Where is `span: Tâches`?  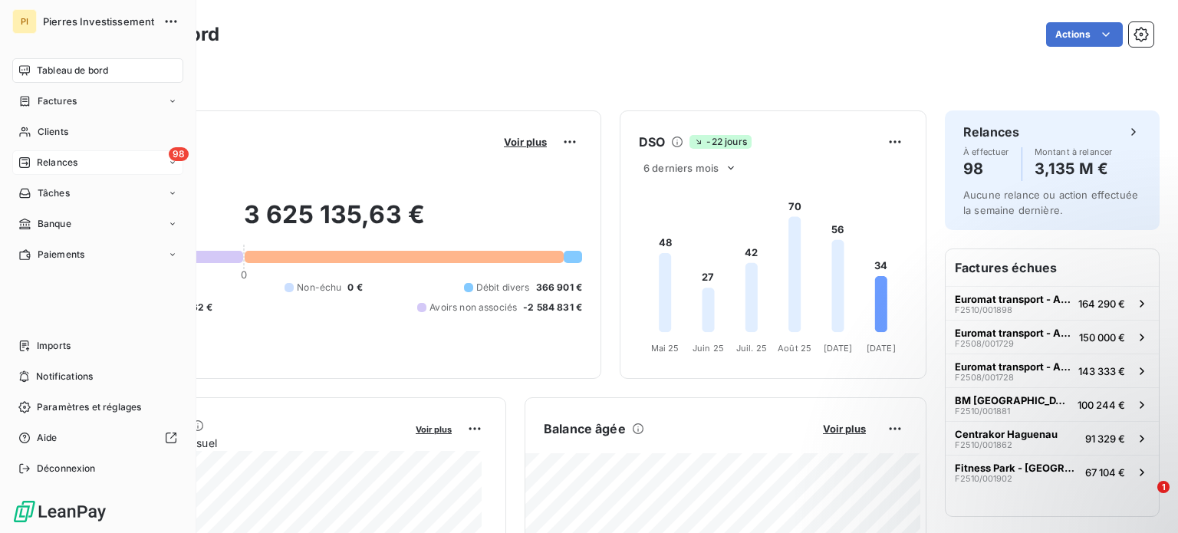 span: Tâches is located at coordinates (54, 193).